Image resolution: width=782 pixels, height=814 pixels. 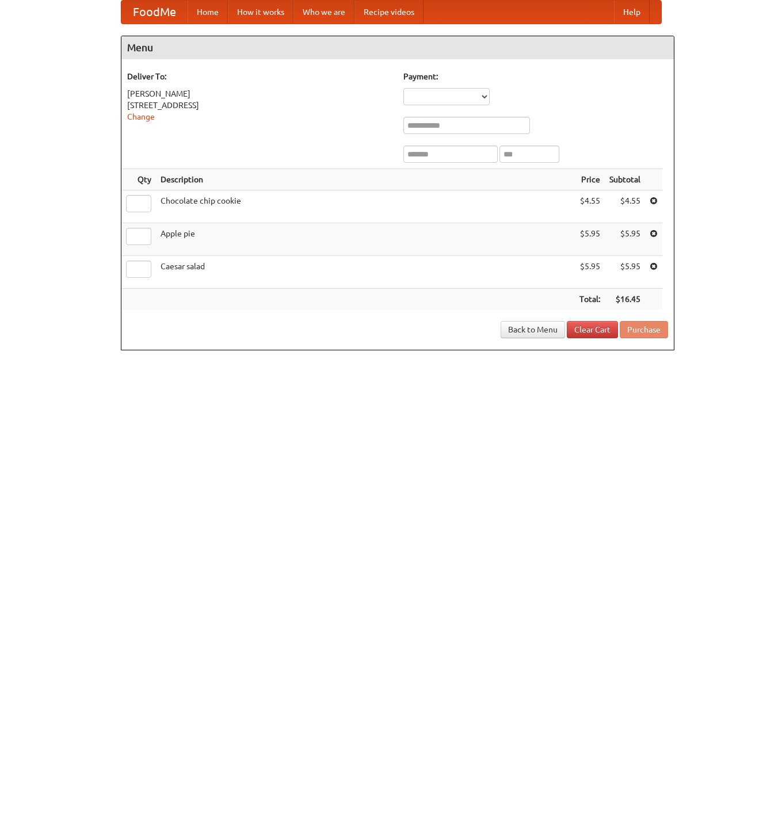 I want to click on th: $16.45, so click(x=625, y=299).